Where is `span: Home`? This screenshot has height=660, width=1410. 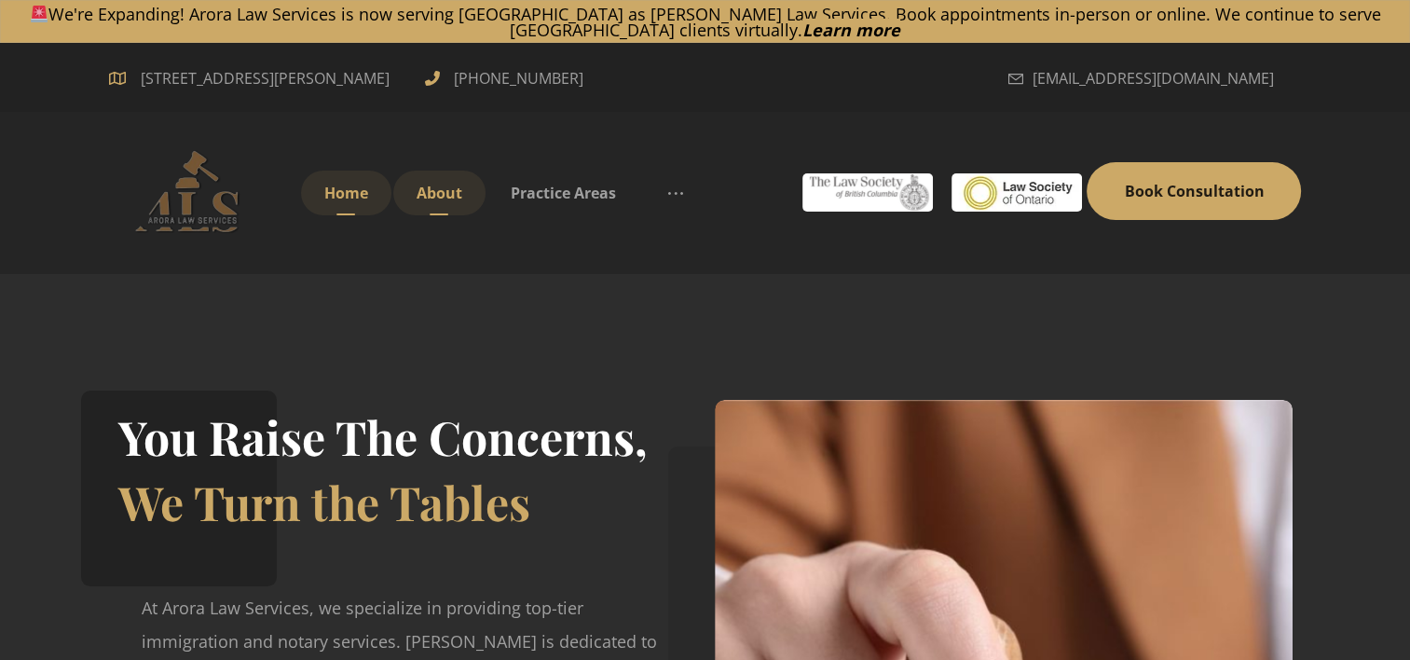
span: Home is located at coordinates (346, 193).